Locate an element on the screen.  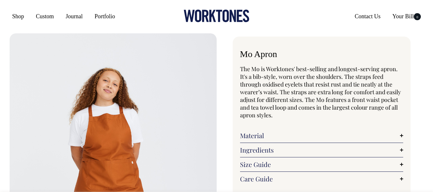
a: Shop is located at coordinates (18, 16).